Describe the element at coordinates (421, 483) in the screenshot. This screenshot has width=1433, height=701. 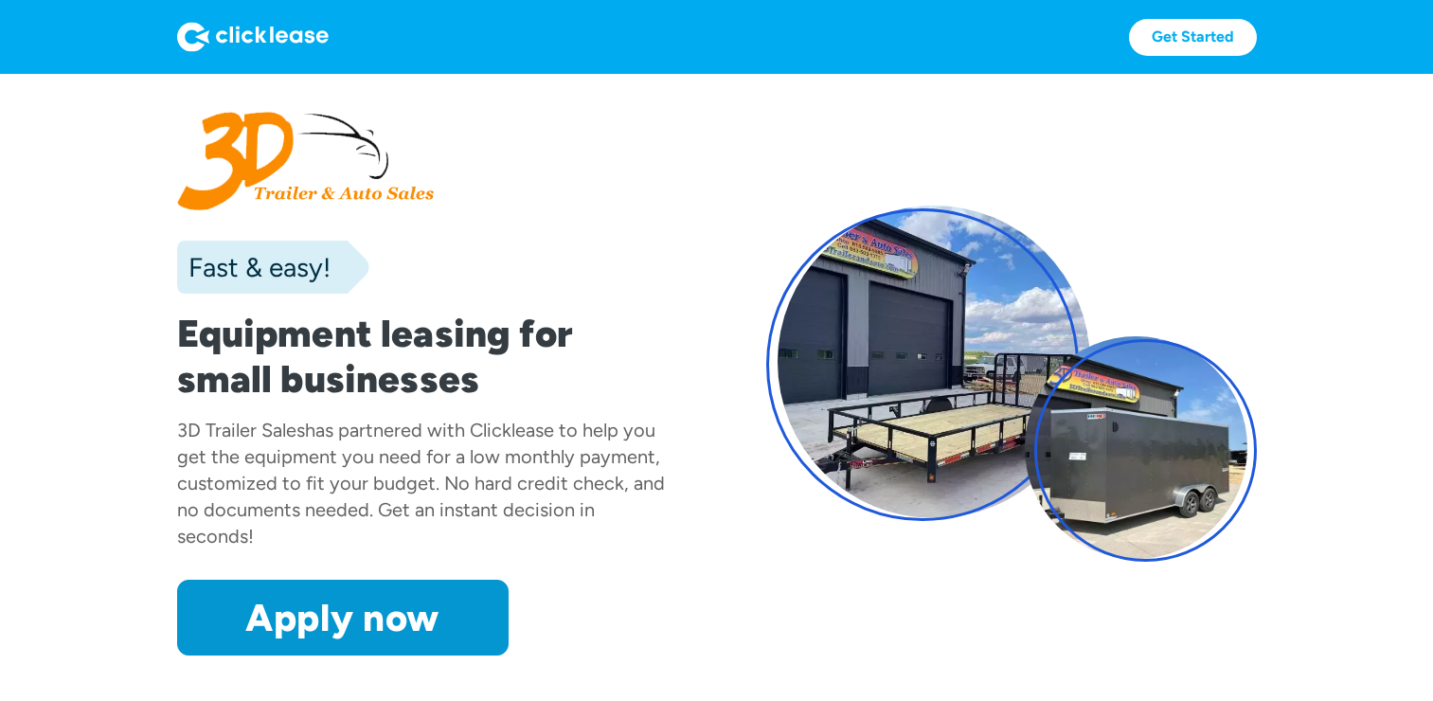
I see `div: has partnered with Clicklease to help you get the equipment you need for a low monthly payment, c...` at that location.